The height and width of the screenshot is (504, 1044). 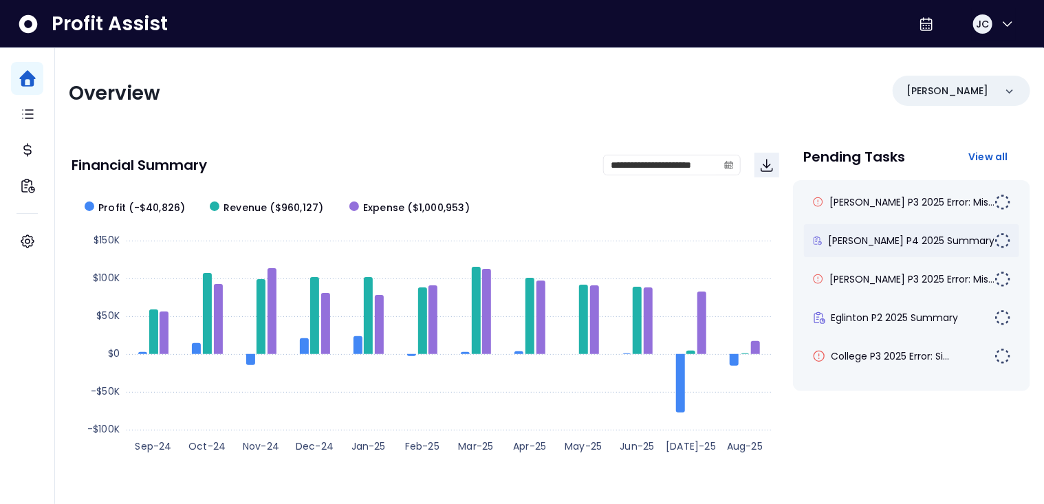 I want to click on svg: calendar, so click(x=729, y=165).